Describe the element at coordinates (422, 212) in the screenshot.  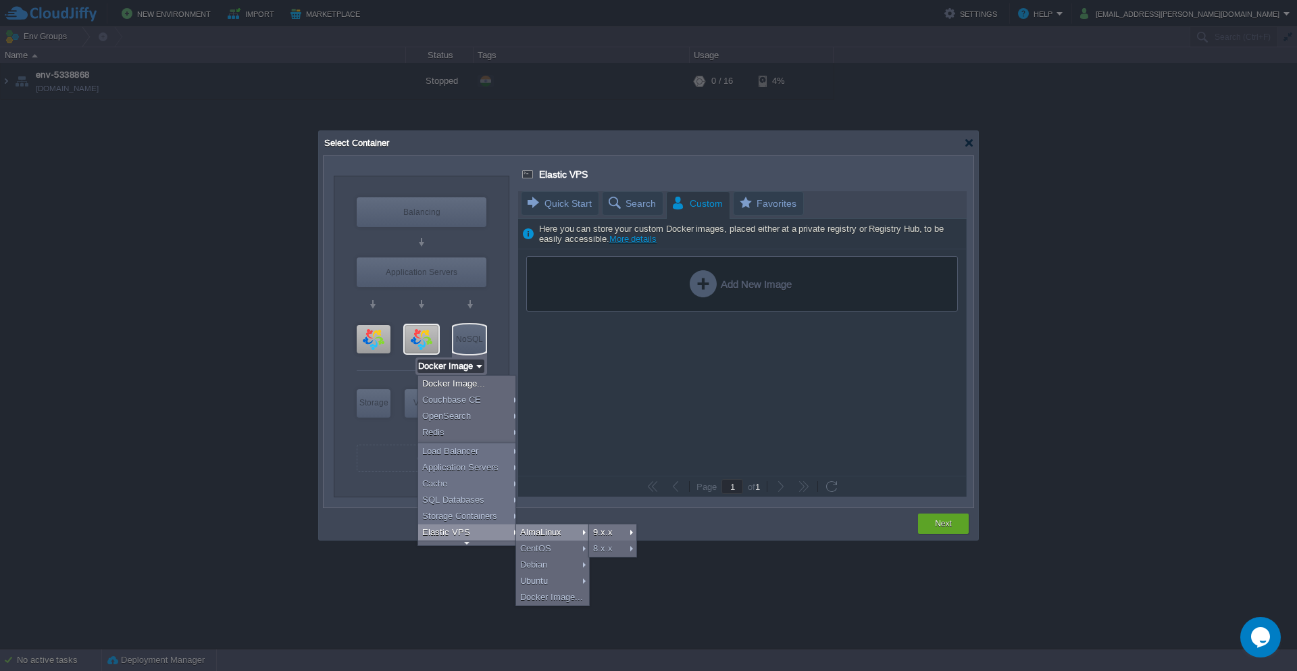
I see `div: Balancing` at that location.